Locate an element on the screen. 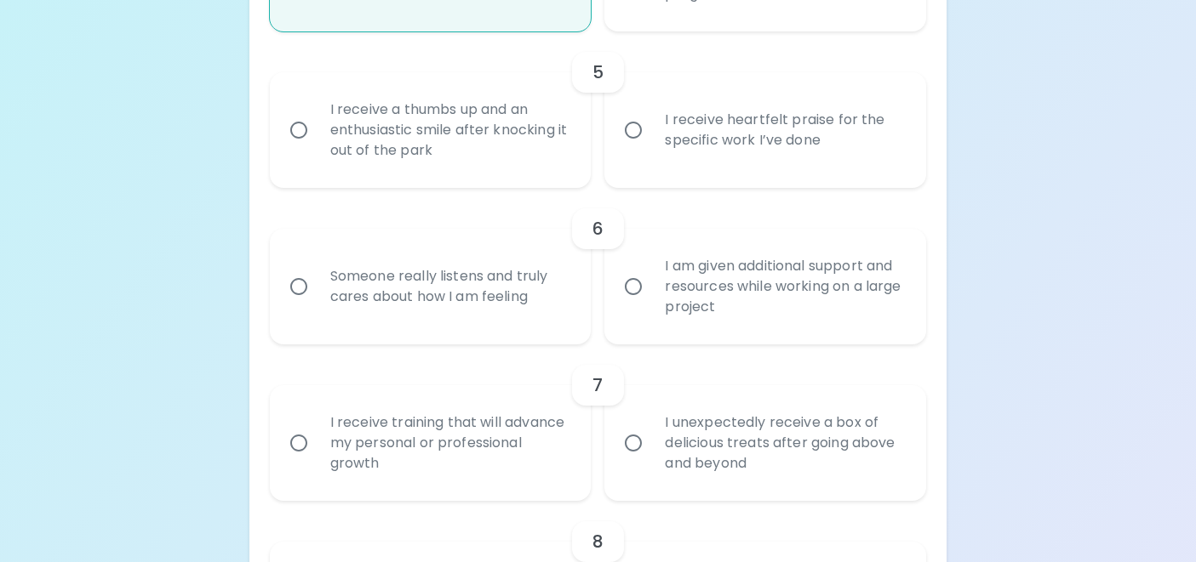 This screenshot has height=562, width=1196. div: I receive training that will advance my personal or professional growth is located at coordinates (449, 443).